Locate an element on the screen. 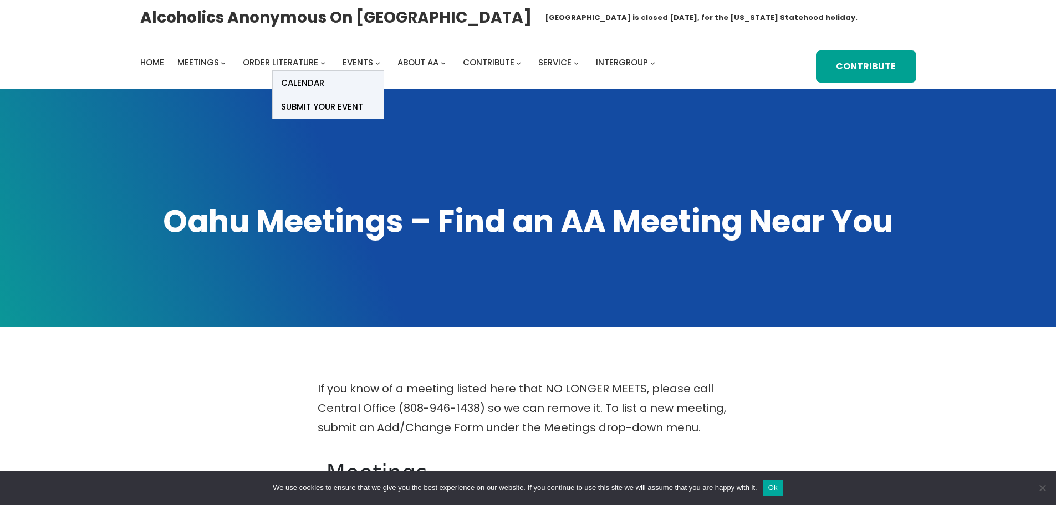  span: Service is located at coordinates (555, 62).